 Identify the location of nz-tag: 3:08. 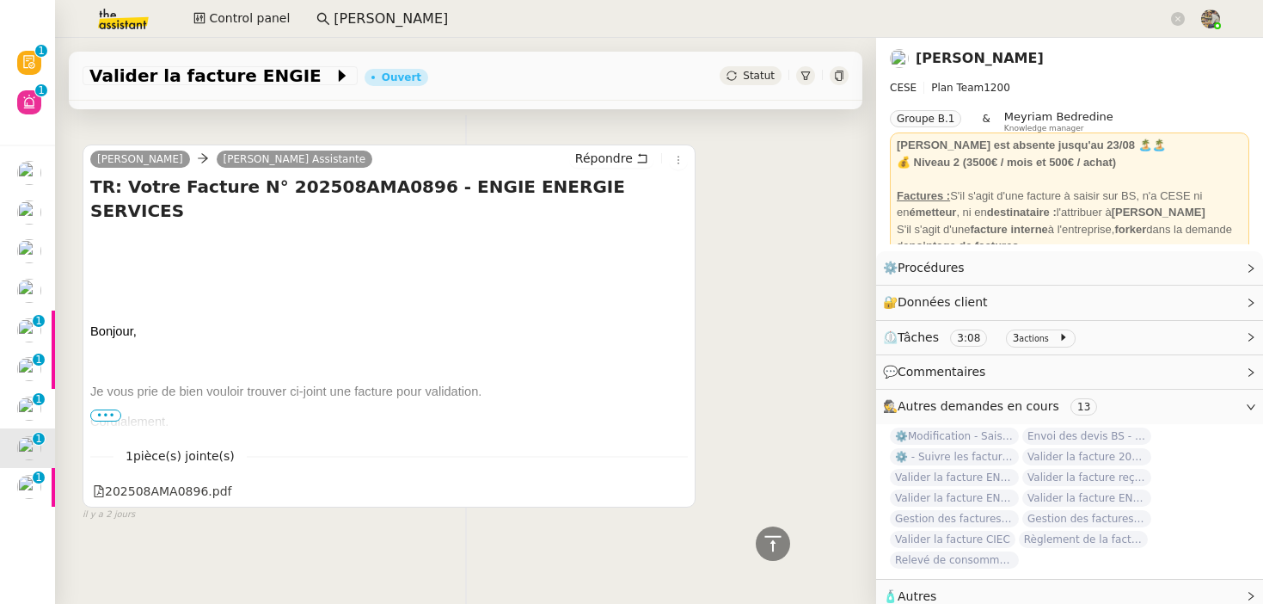
(968, 338).